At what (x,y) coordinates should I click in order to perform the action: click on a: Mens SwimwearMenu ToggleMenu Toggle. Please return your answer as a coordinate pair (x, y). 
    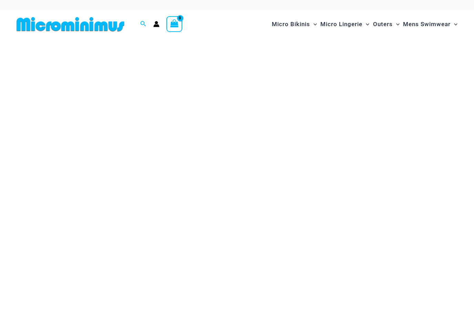
    Looking at the image, I should click on (430, 24).